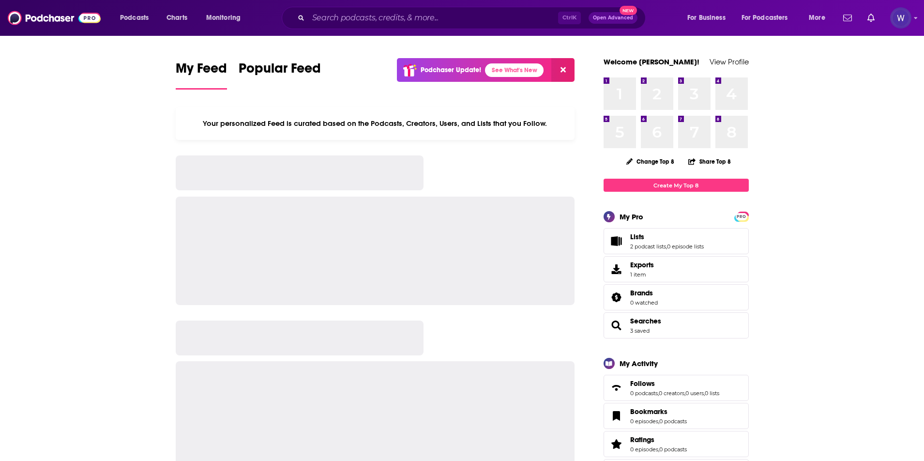 This screenshot has width=924, height=461. I want to click on a: Charts, so click(177, 18).